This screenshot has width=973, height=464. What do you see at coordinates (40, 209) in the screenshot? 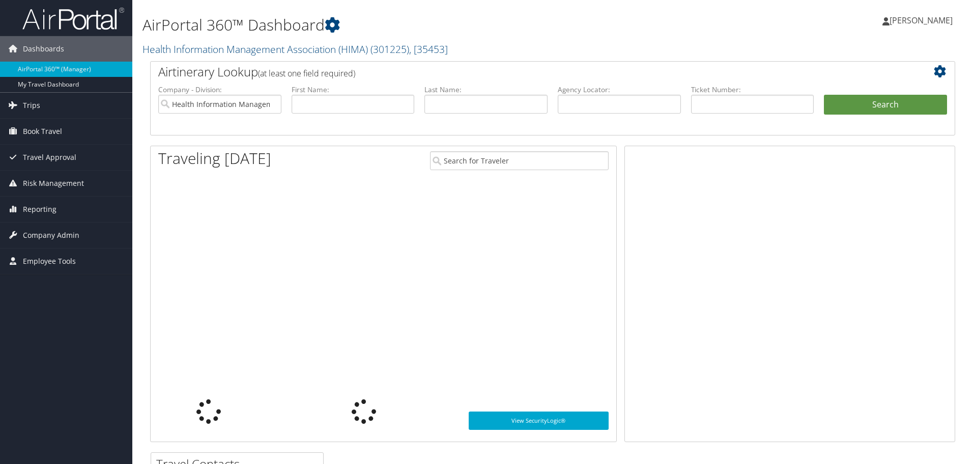
I see `span: Reporting` at bounding box center [40, 209].